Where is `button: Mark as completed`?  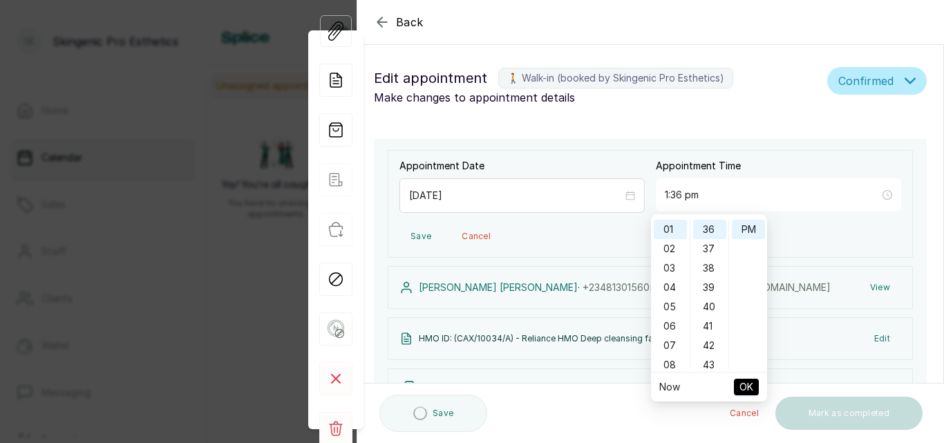 button: Mark as completed is located at coordinates (849, 413).